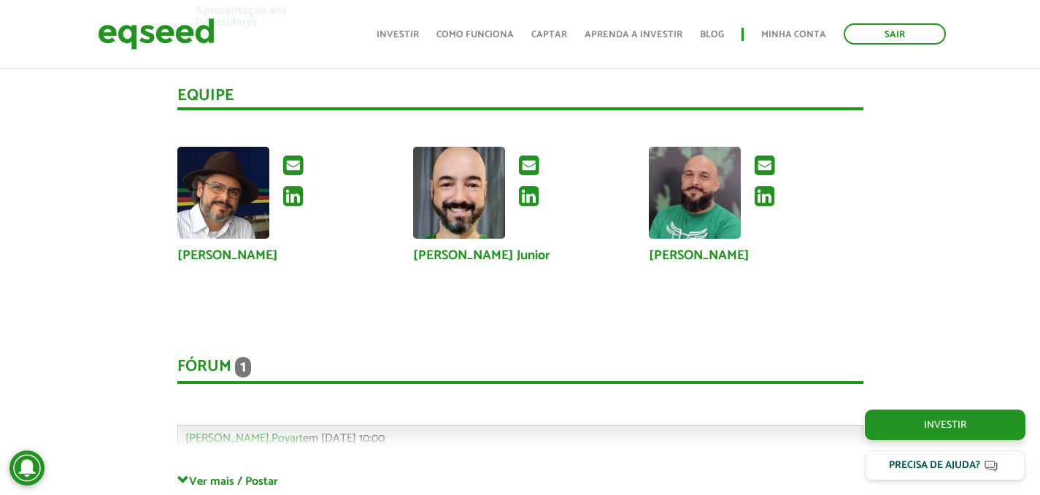 This screenshot has height=495, width=1040. Describe the element at coordinates (520, 98) in the screenshot. I see `div: Equipe` at that location.